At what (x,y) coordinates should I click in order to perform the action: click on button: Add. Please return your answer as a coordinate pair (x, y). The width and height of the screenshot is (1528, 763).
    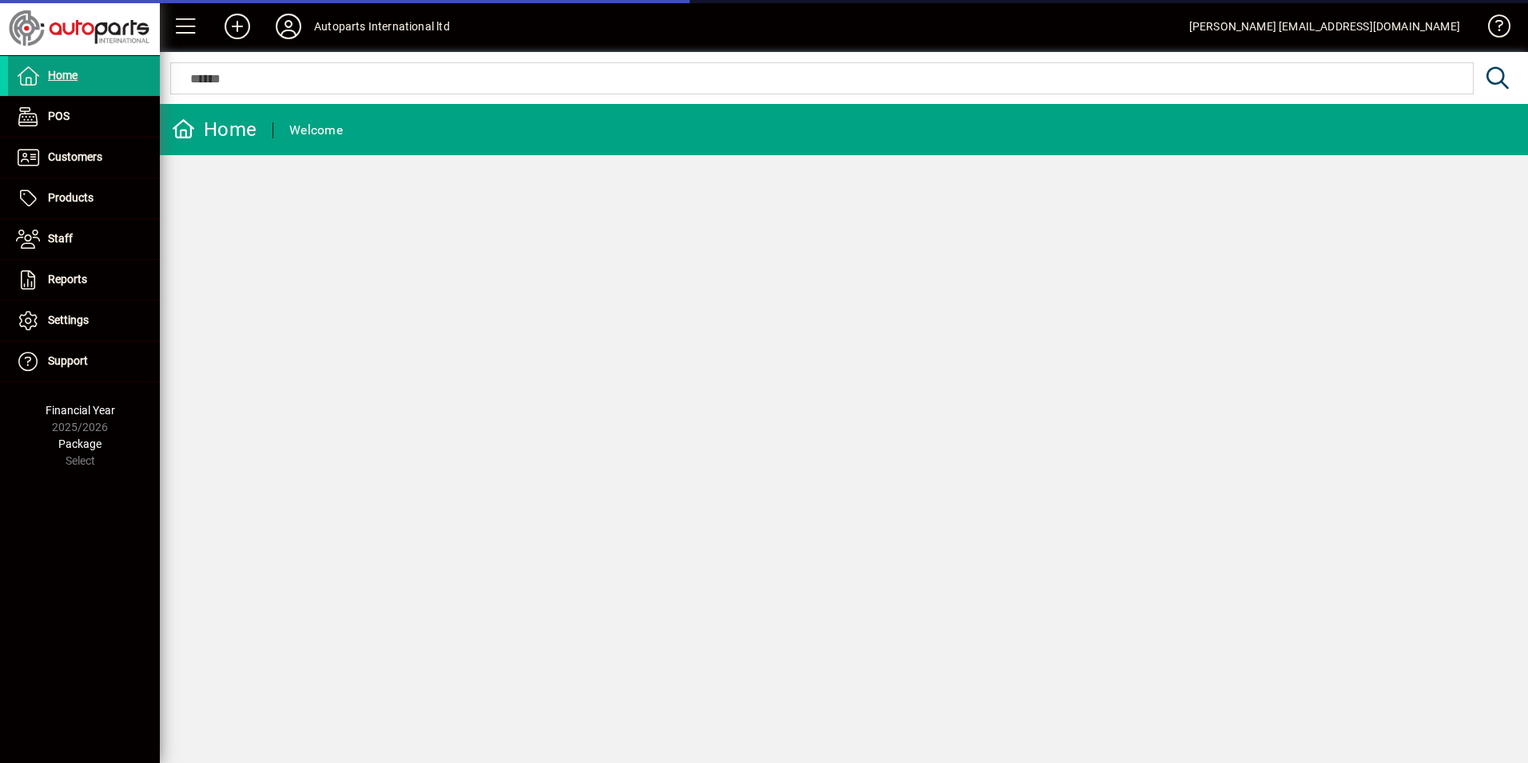
    Looking at the image, I should click on (237, 26).